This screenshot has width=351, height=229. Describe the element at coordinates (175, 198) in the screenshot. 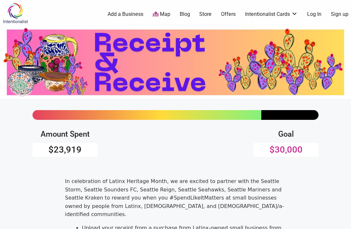

I see `p: In celebration of Latinx Heritage Month, we are excited to partner with the Seattle Storm, Seattl...` at that location.